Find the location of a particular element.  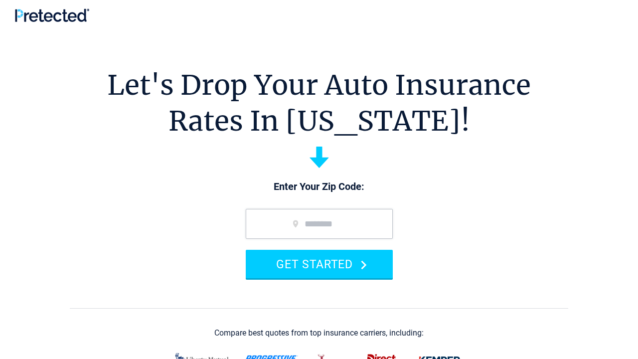

div: Compare best quotes from top insurance carriers, including: is located at coordinates (319, 333).